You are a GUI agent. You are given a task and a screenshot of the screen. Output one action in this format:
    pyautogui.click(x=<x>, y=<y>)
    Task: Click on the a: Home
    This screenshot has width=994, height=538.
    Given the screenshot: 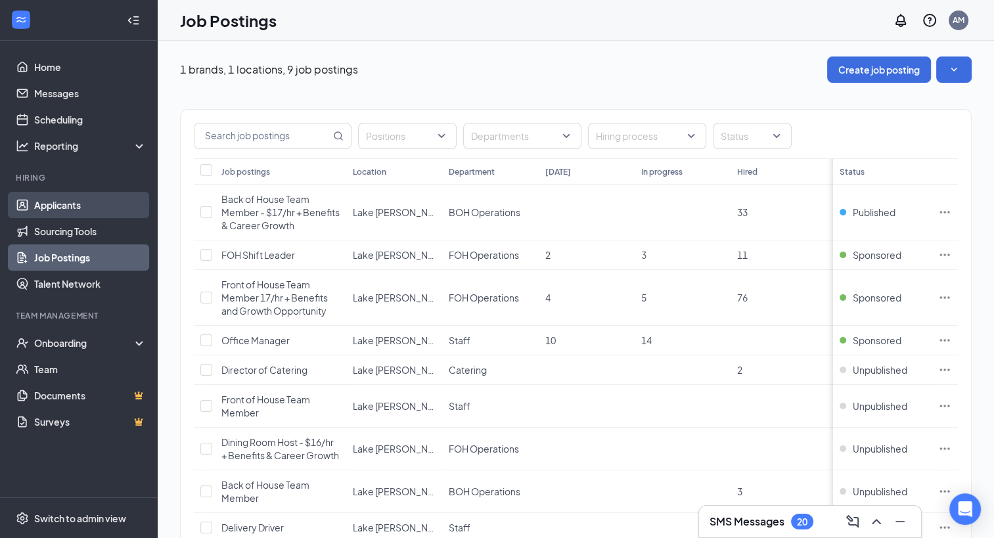 What is the action you would take?
    pyautogui.click(x=90, y=67)
    